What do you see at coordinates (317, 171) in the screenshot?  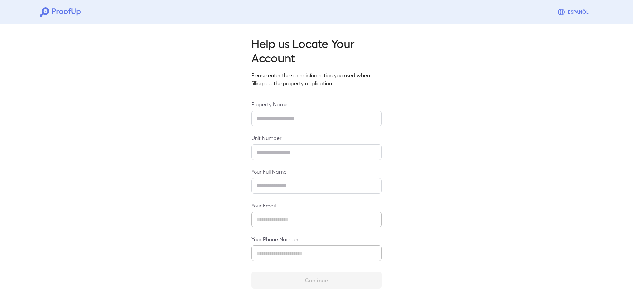 I see `label: Your Full Name` at bounding box center [317, 171].